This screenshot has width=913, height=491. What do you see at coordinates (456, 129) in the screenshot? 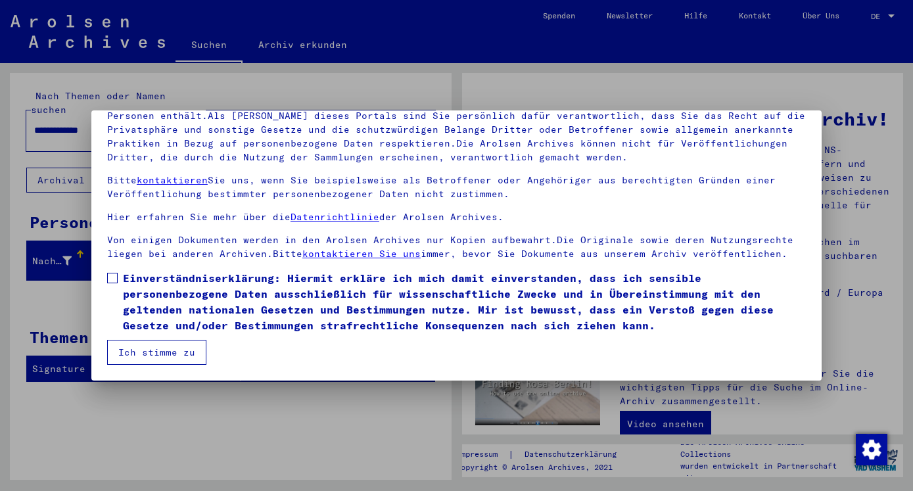
I see `p: Bitte beachten Sie, dass dieses Portal über NS - Verfolgte sensible Daten zu identifizierten oder...` at bounding box center [456, 129].